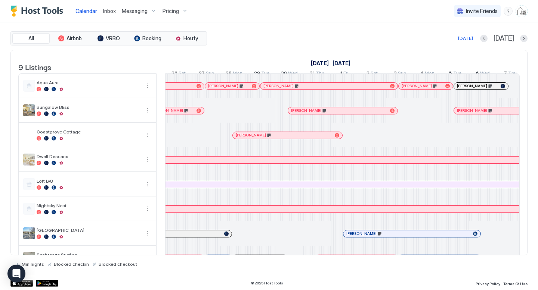 This screenshot has width=538, height=290. I want to click on span: Dwell Descans, so click(88, 156).